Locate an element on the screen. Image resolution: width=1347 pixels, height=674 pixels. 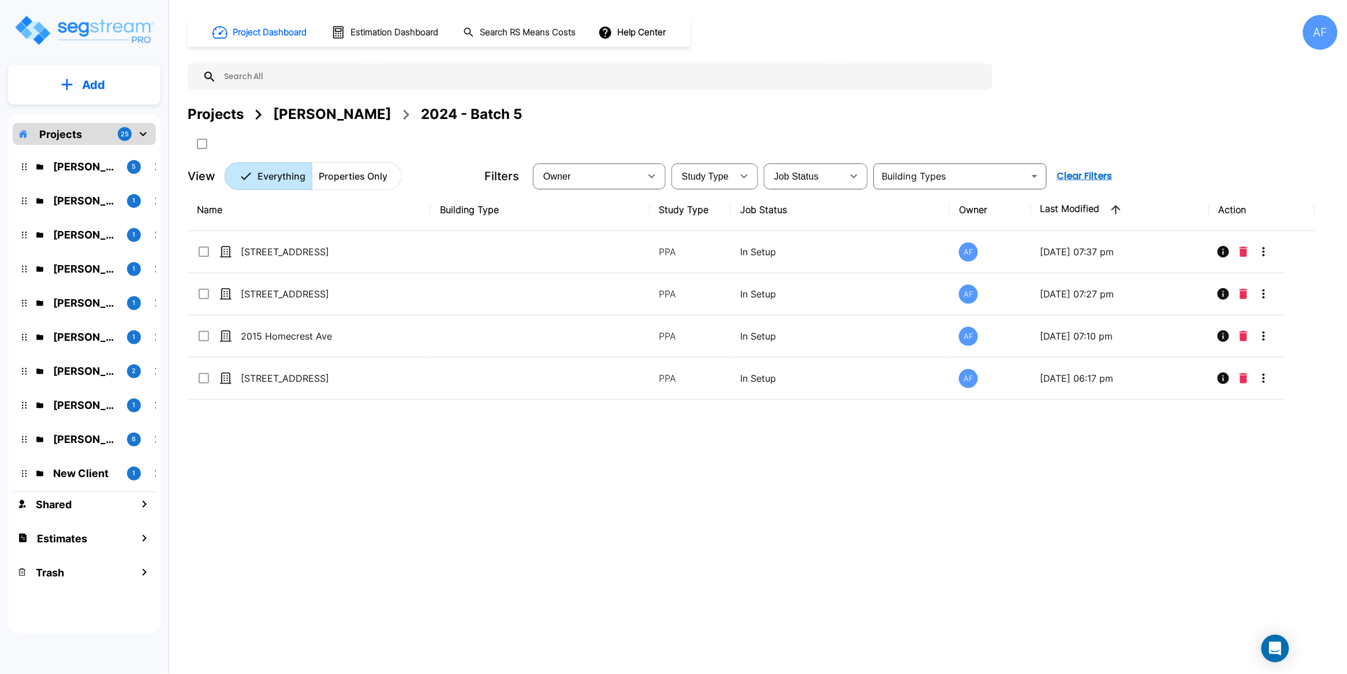
p: Projects is located at coordinates (61, 134).